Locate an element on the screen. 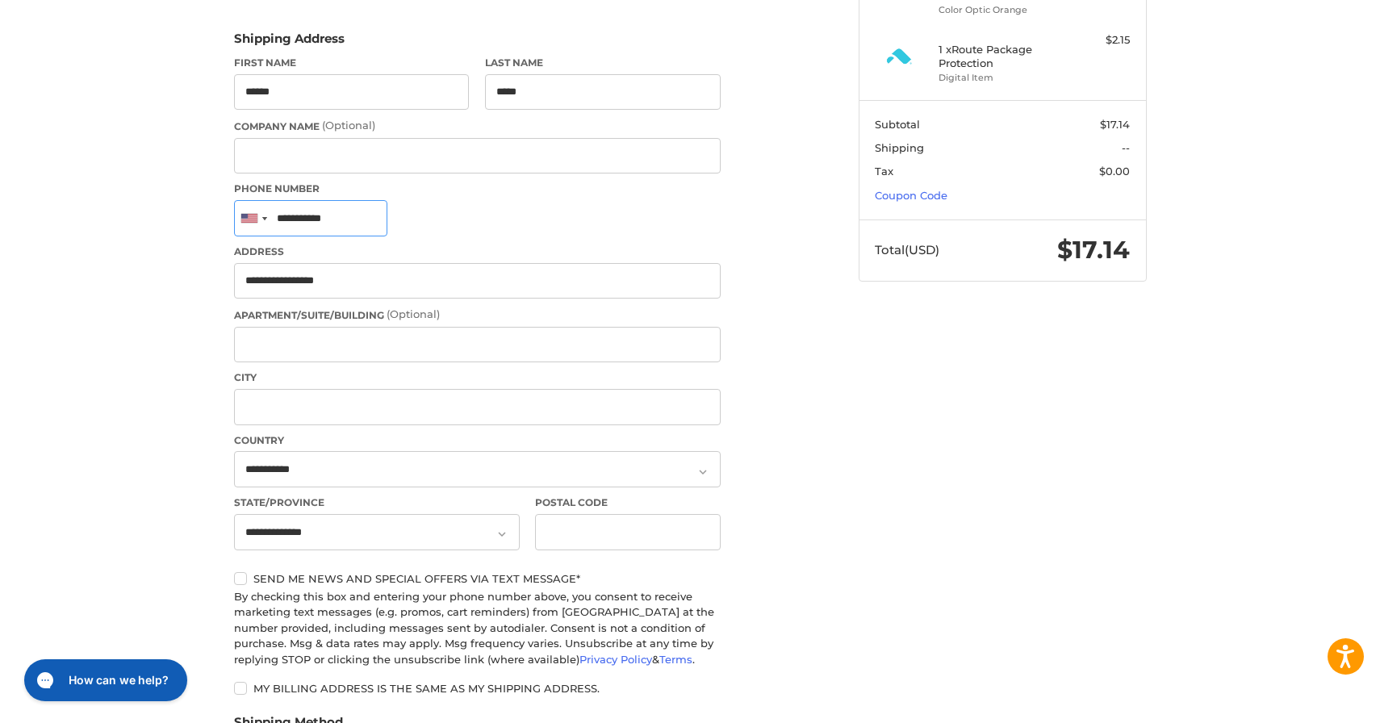 This screenshot has width=1380, height=723. a: Terms is located at coordinates (675, 659).